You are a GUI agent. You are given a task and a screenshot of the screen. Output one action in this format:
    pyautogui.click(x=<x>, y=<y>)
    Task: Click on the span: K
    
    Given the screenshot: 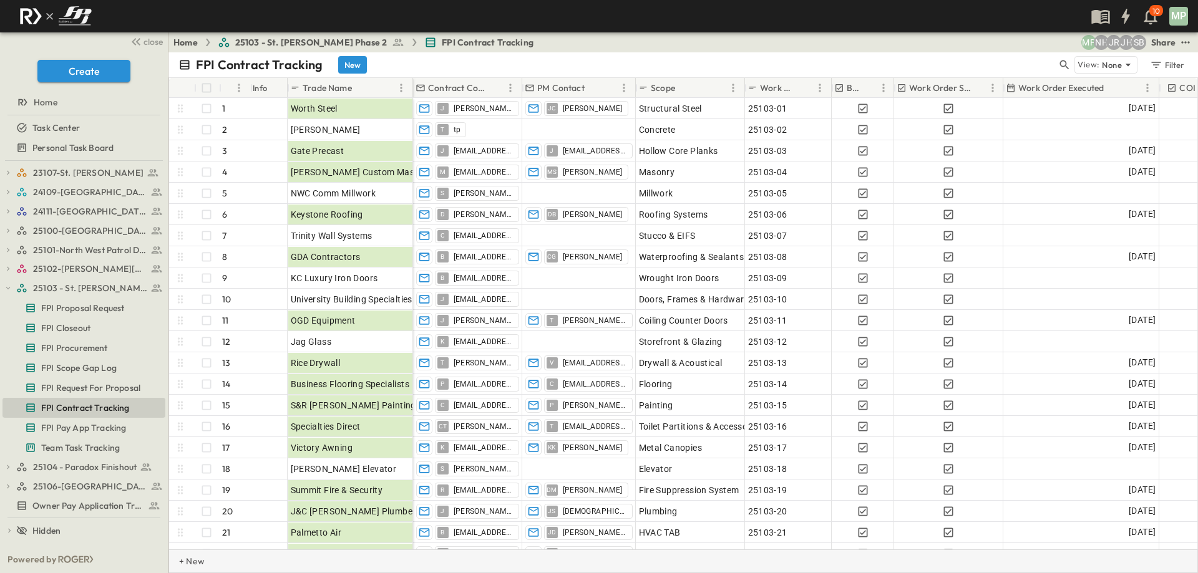 What is the action you would take?
    pyautogui.click(x=442, y=341)
    